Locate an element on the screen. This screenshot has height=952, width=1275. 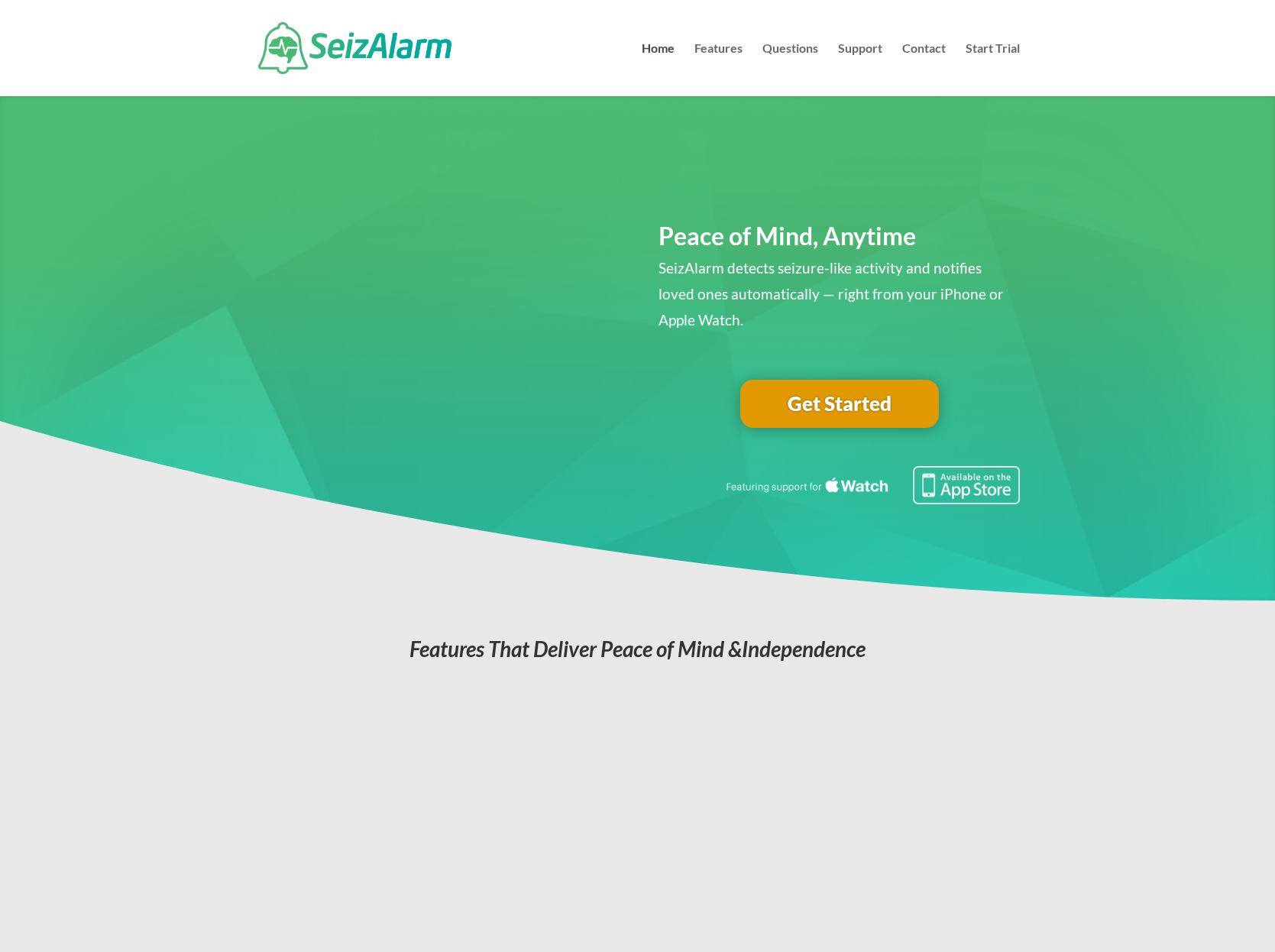
a: Start Trial is located at coordinates (992, 70).